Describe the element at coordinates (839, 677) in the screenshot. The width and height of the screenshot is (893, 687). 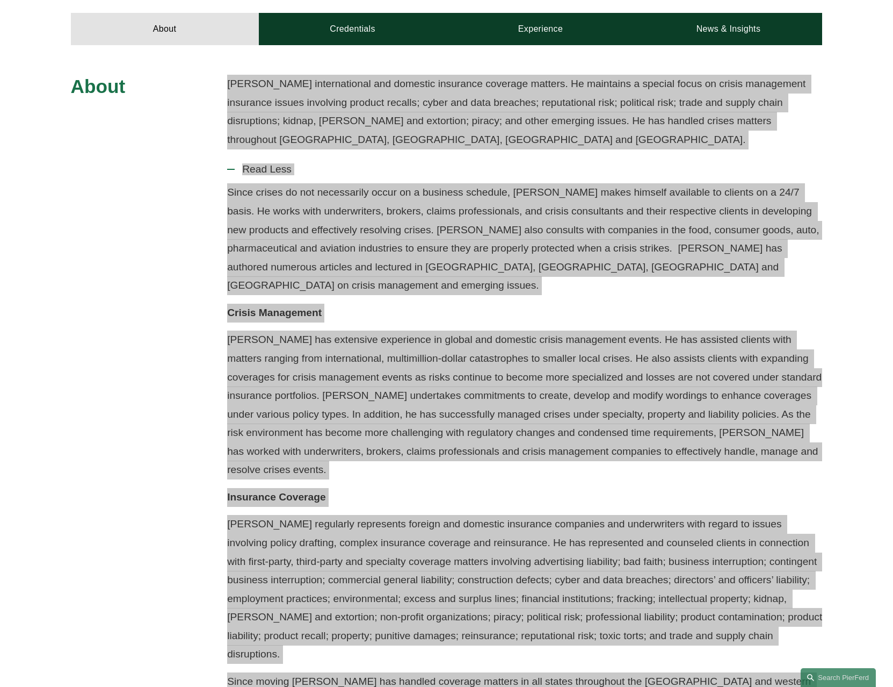
I see `a: Search this site` at that location.